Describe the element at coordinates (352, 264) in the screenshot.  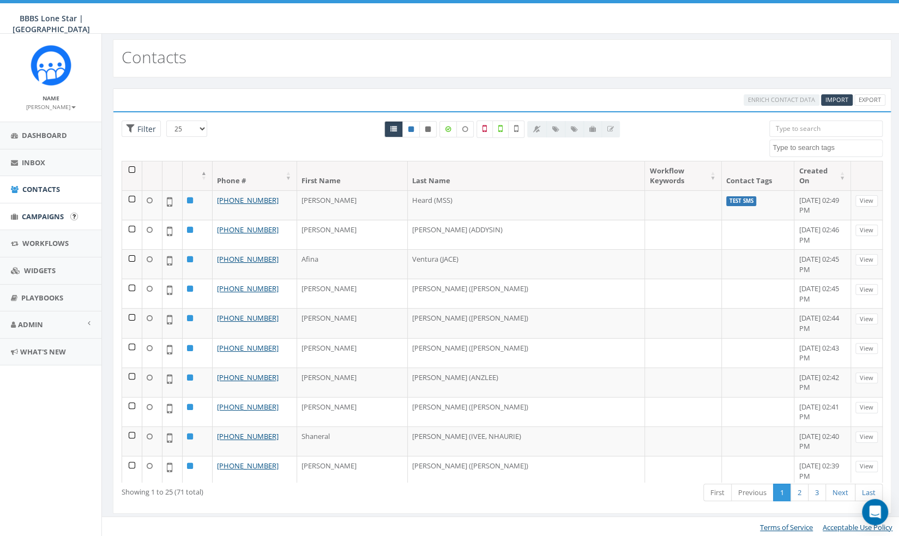
I see `td: Afina` at that location.